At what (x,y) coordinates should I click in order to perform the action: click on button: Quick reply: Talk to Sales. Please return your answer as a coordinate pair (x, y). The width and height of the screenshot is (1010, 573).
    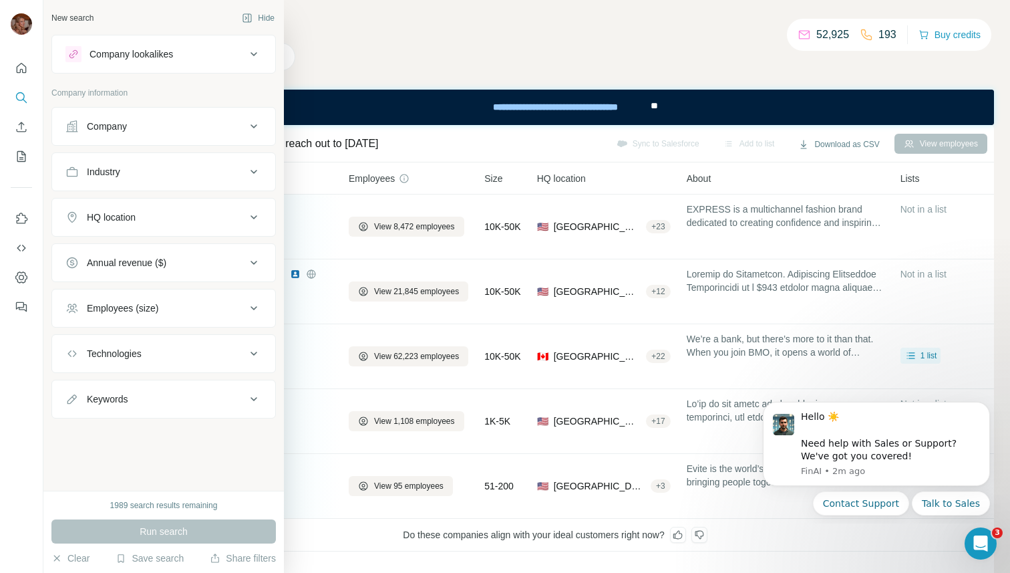
    Looking at the image, I should click on (208, 114).